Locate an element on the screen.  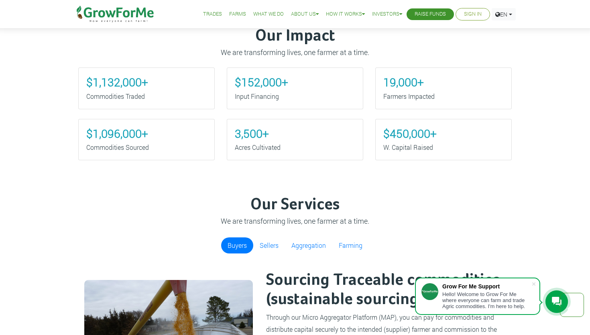
div: Grow For Me Support is located at coordinates (487, 286).